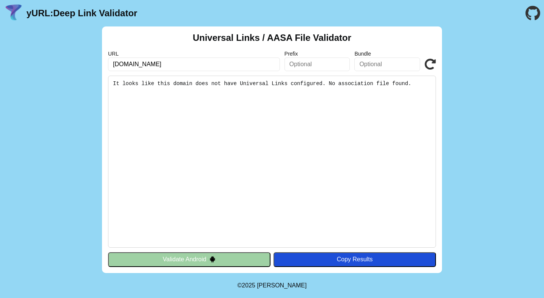  I want to click on div: Copy Results, so click(355, 259).